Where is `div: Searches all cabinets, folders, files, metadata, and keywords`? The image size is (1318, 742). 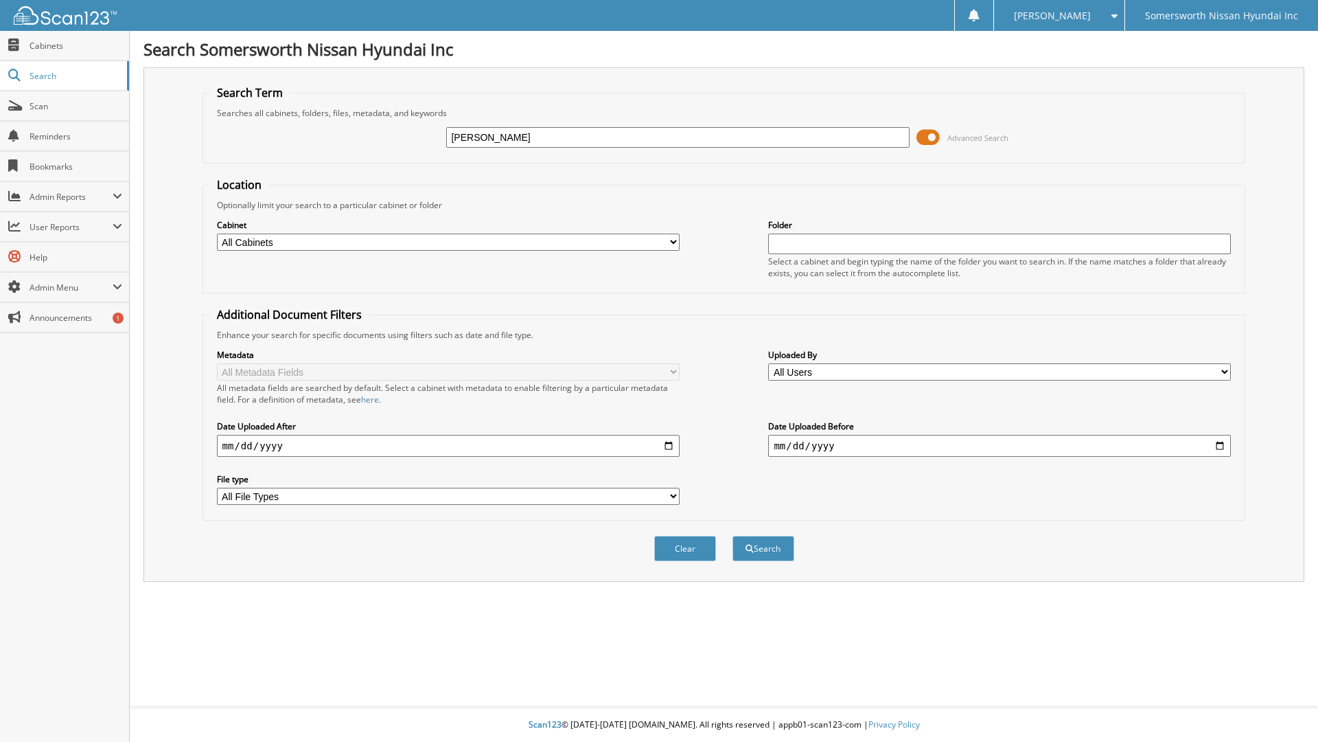
div: Searches all cabinets, folders, files, metadata, and keywords is located at coordinates (724, 113).